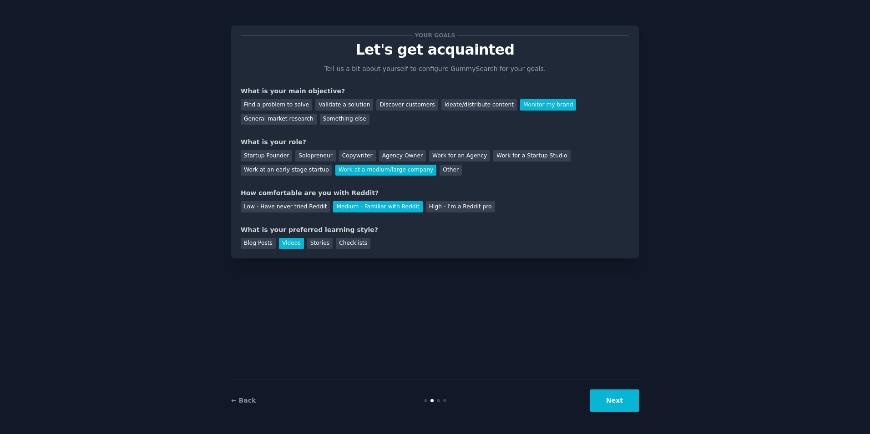  What do you see at coordinates (320, 243) in the screenshot?
I see `div: Stories` at bounding box center [320, 243].